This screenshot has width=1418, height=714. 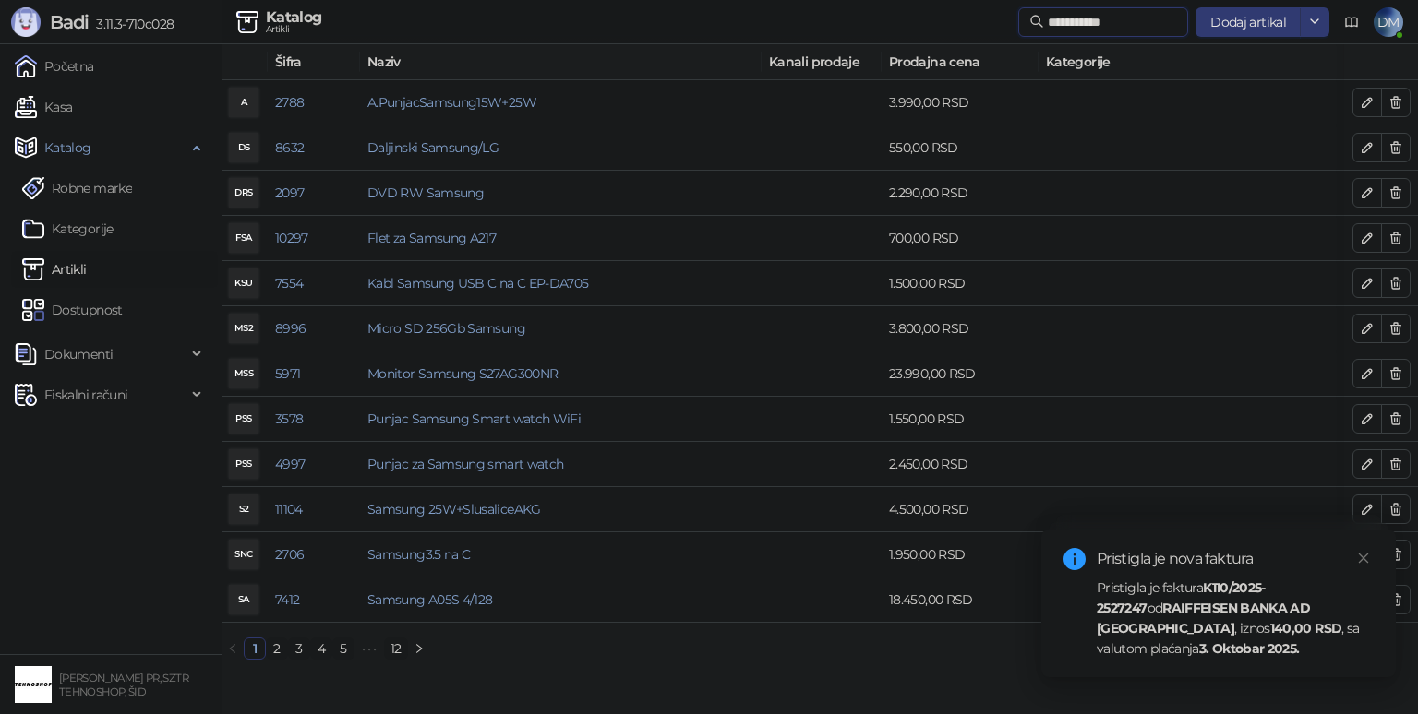 I want to click on span: Fiskalni računi, so click(x=86, y=395).